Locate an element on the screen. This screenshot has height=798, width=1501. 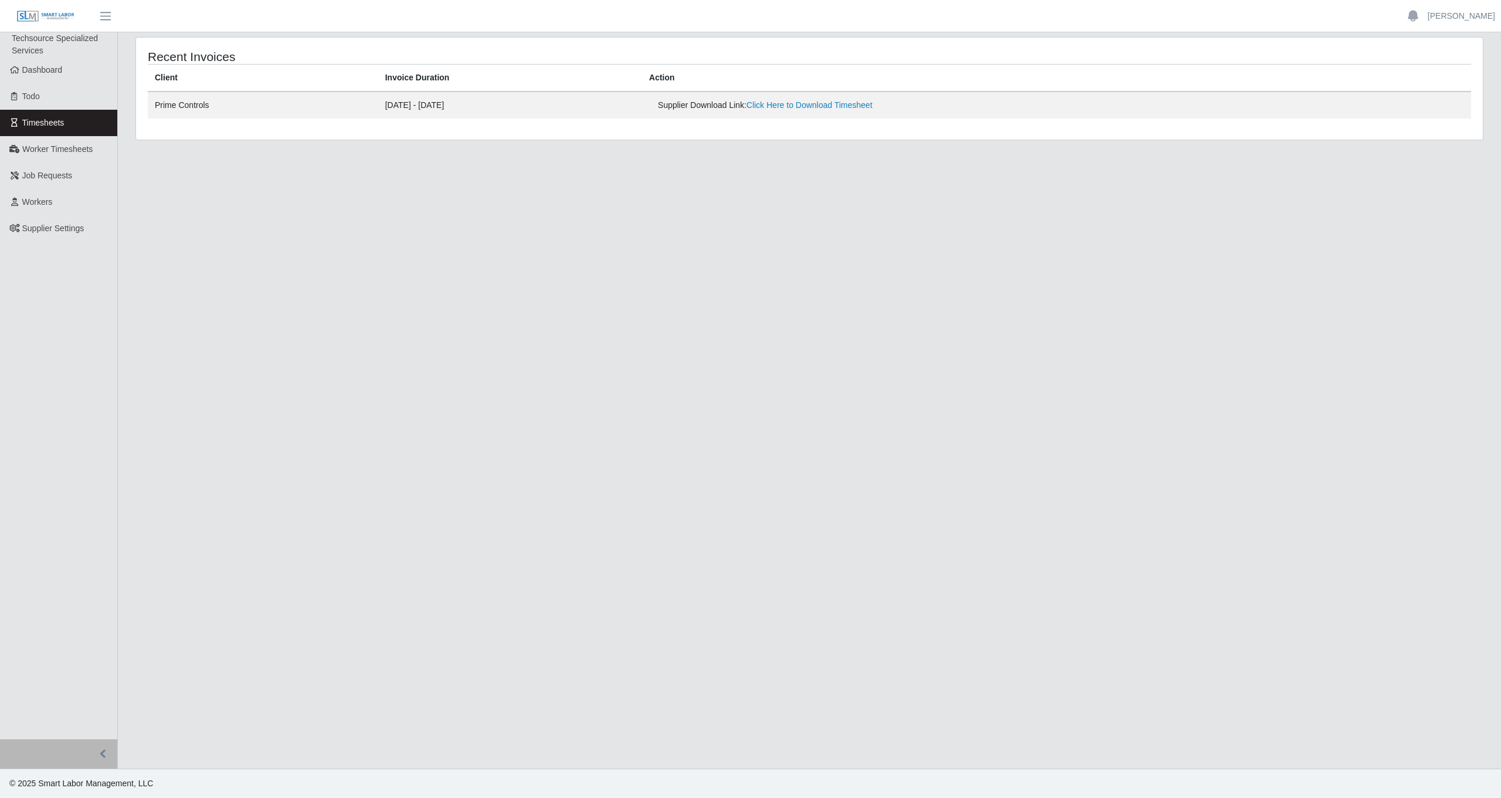
h4: Recent Invoices is located at coordinates (418, 56).